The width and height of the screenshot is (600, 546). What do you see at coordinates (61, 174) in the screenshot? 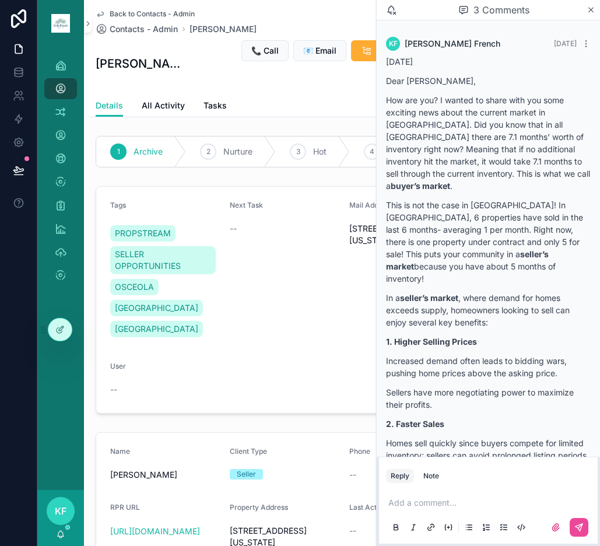
I see `div: scrollable content` at bounding box center [61, 174].